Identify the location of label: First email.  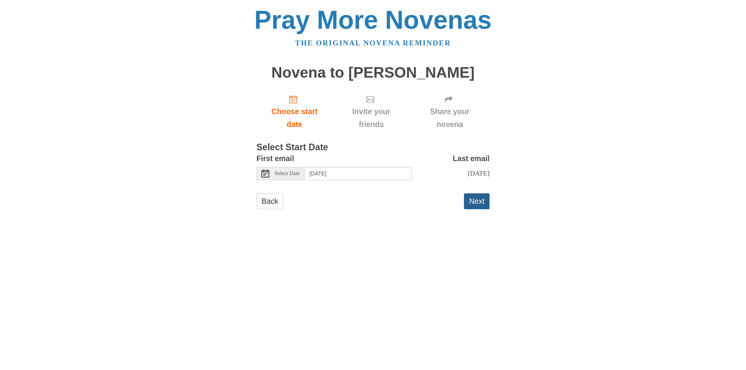
(275, 159).